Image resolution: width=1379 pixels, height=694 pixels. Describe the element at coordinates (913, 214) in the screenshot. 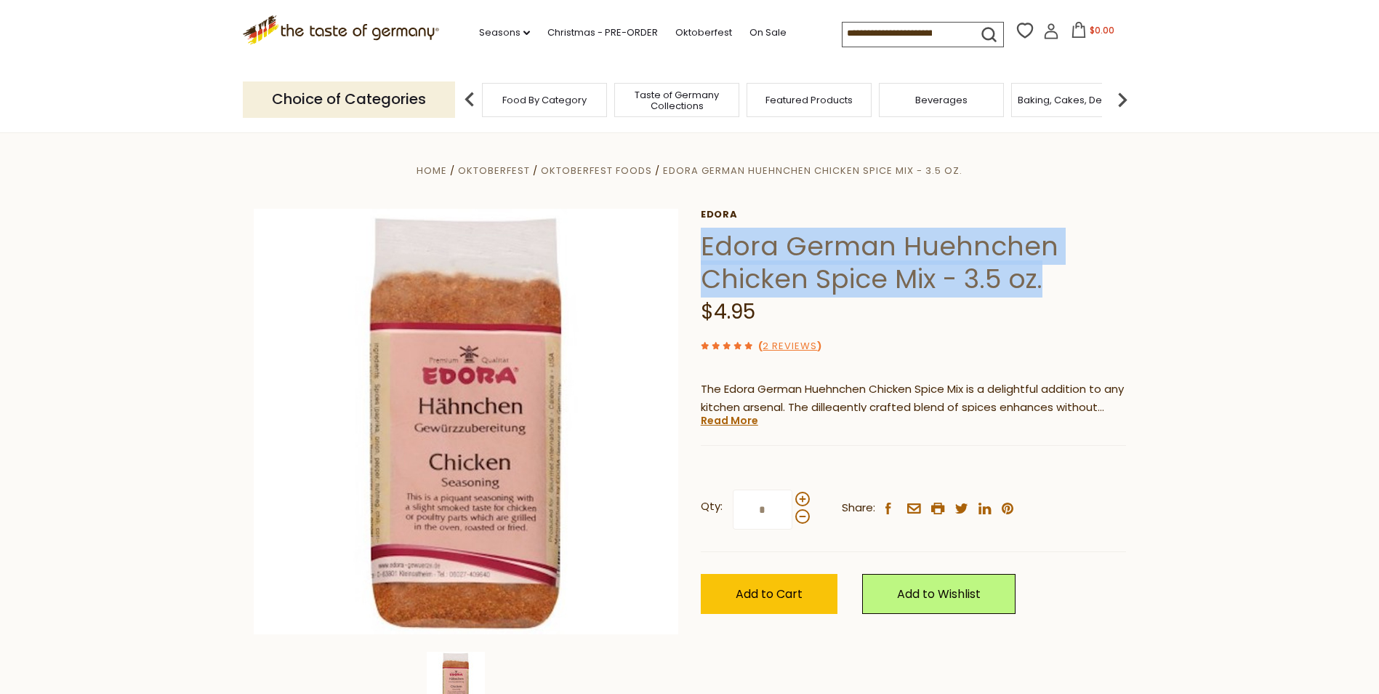

I see `a: Edora` at that location.